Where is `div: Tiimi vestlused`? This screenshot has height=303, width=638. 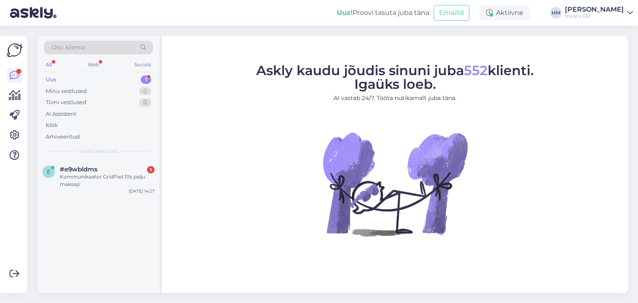 div: Tiimi vestlused is located at coordinates (66, 103).